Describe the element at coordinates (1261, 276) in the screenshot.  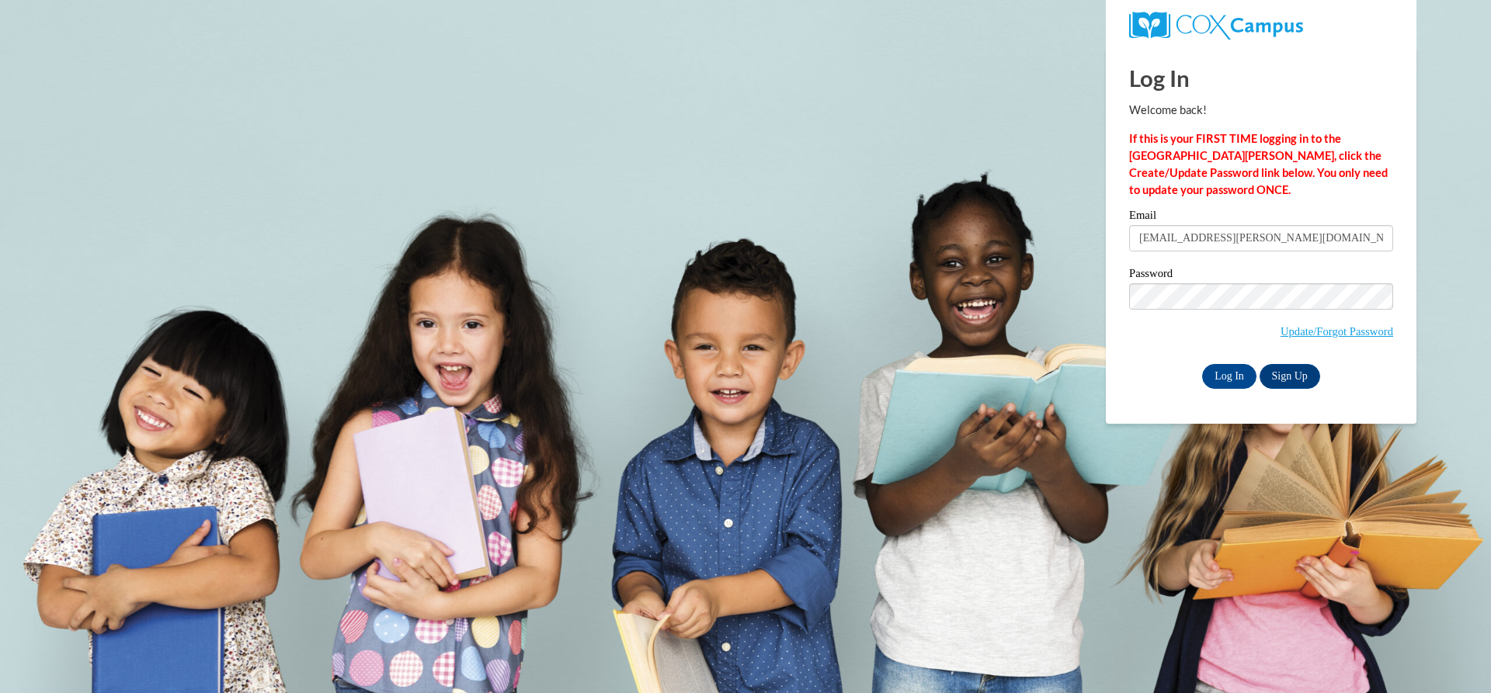
I see `label: Password` at that location.